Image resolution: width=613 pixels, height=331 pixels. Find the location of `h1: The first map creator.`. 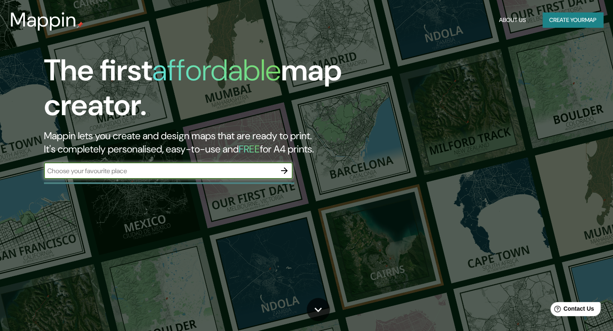

h1: The first map creator. is located at coordinates (197, 91).